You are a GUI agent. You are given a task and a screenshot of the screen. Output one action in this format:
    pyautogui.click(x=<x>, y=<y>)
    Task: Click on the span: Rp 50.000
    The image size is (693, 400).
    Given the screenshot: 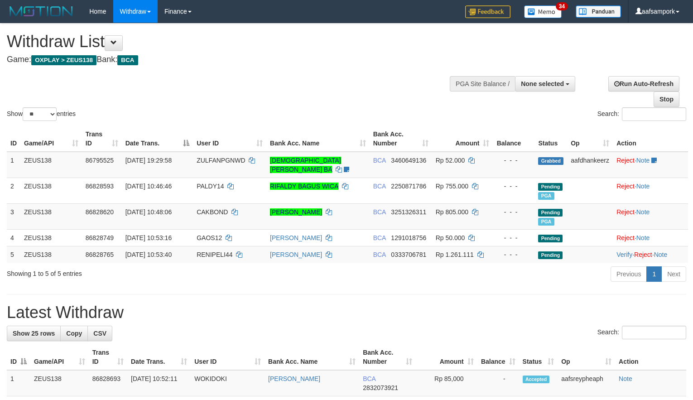 What is the action you would take?
    pyautogui.click(x=450, y=238)
    